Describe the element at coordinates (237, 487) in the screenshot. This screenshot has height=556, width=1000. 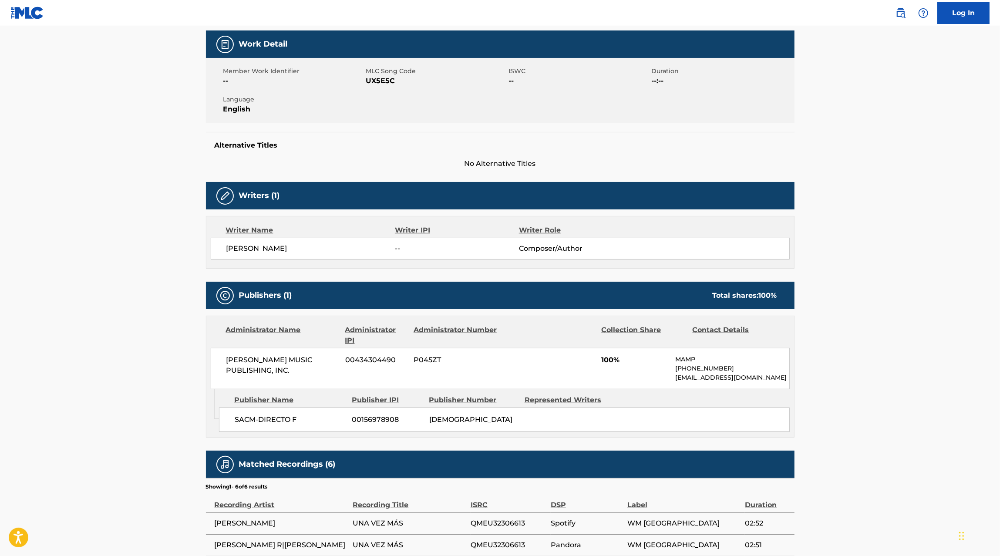
I see `p: Showing 1 - 6 of 6 results` at that location.